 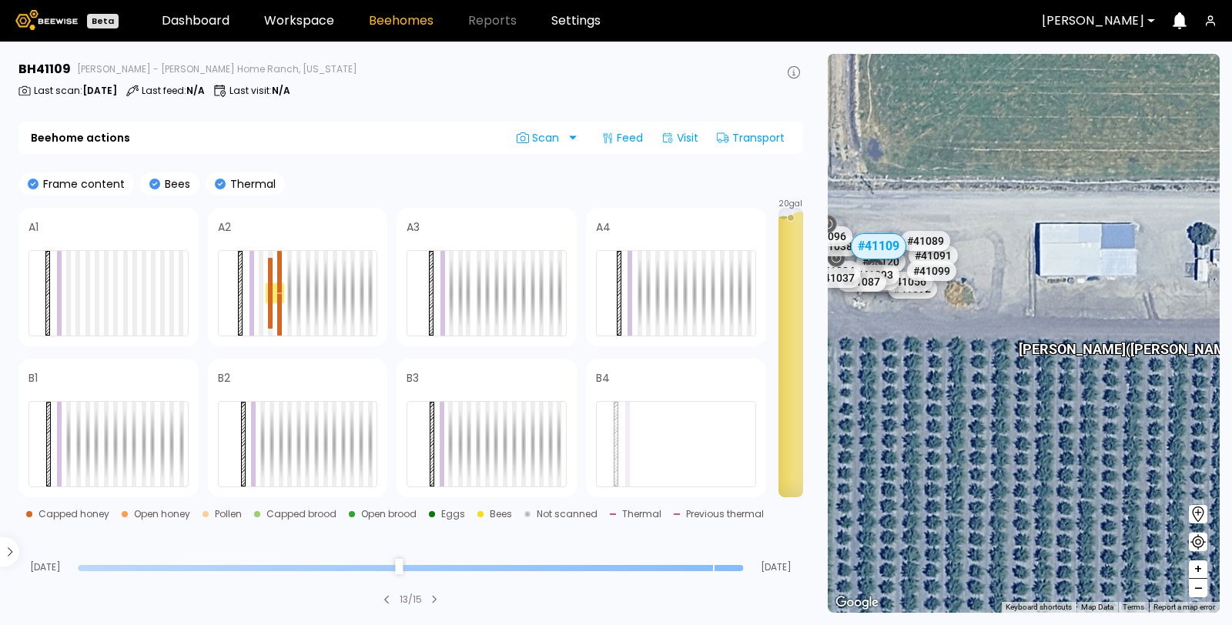 What do you see at coordinates (175, 184) in the screenshot?
I see `p: Bees` at bounding box center [175, 184].